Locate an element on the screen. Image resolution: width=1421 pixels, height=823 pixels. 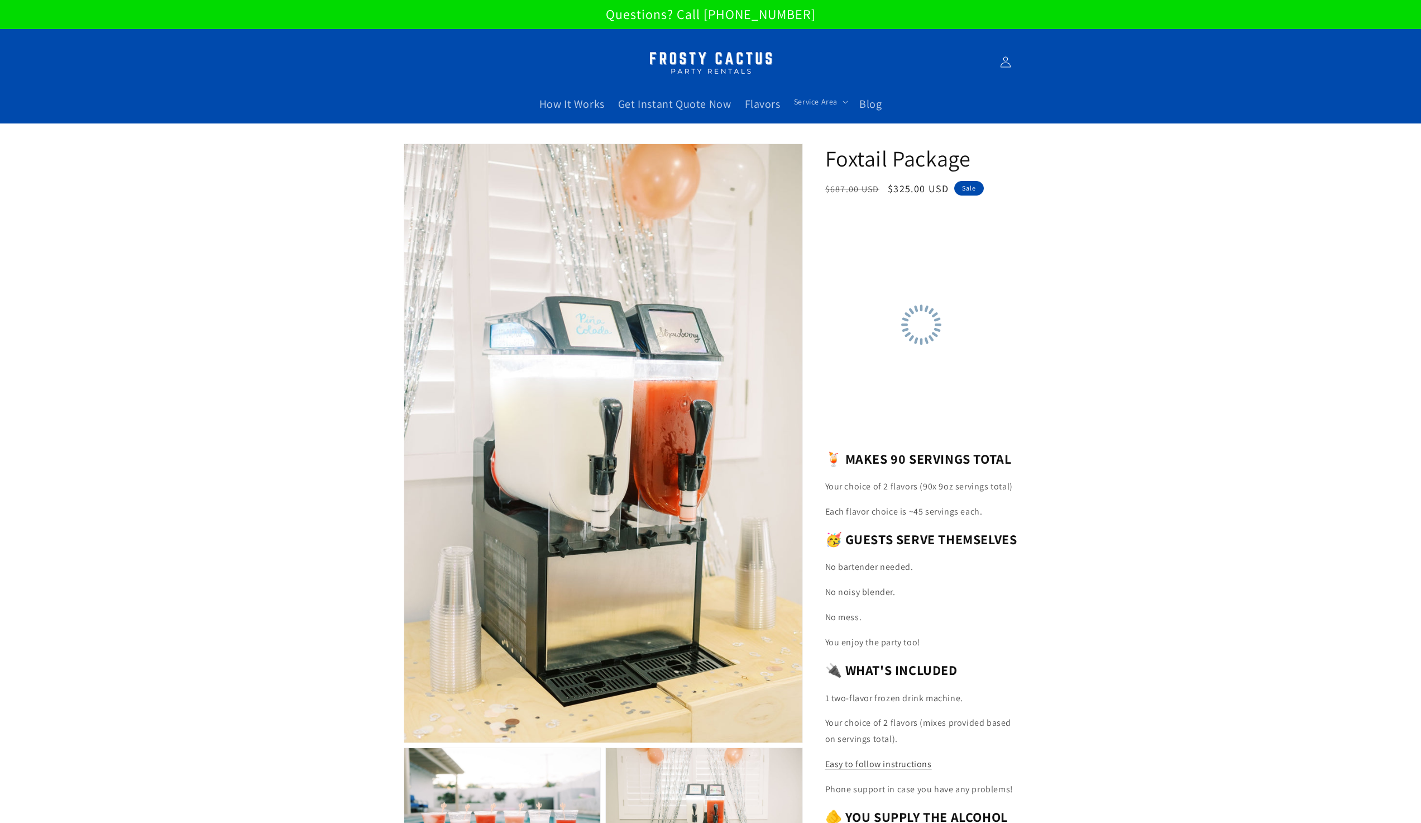
b: 🍹 MAKES 90 SERVINGS TOTAL is located at coordinates (919, 458).